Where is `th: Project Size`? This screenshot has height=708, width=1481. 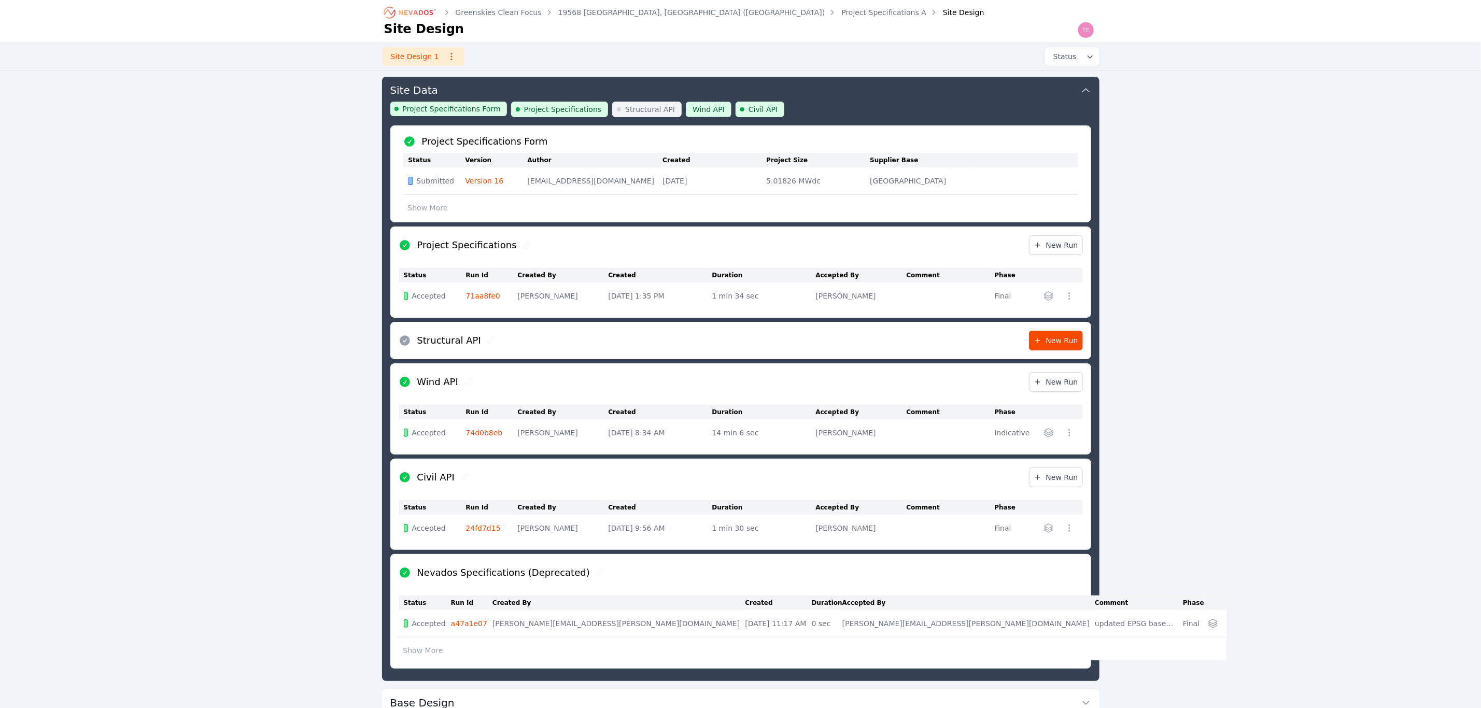
th: Project Size is located at coordinates (818, 160).